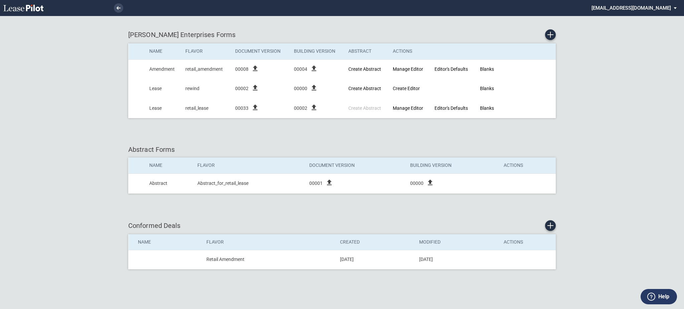 Image resolution: width=684 pixels, height=309 pixels. What do you see at coordinates (406, 89) in the screenshot?
I see `a: Create Editor` at bounding box center [406, 89].